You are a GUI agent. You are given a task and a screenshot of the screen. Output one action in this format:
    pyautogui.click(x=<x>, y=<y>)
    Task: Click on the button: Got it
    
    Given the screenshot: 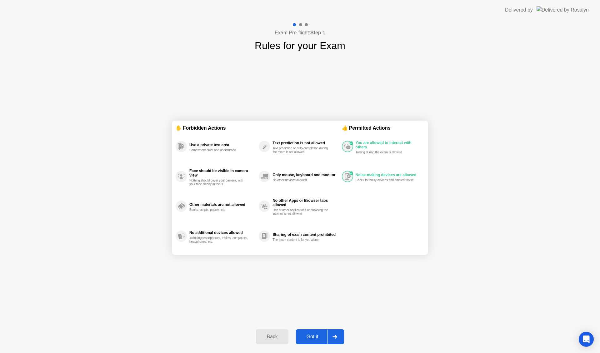 What is the action you would take?
    pyautogui.click(x=320, y=337)
    